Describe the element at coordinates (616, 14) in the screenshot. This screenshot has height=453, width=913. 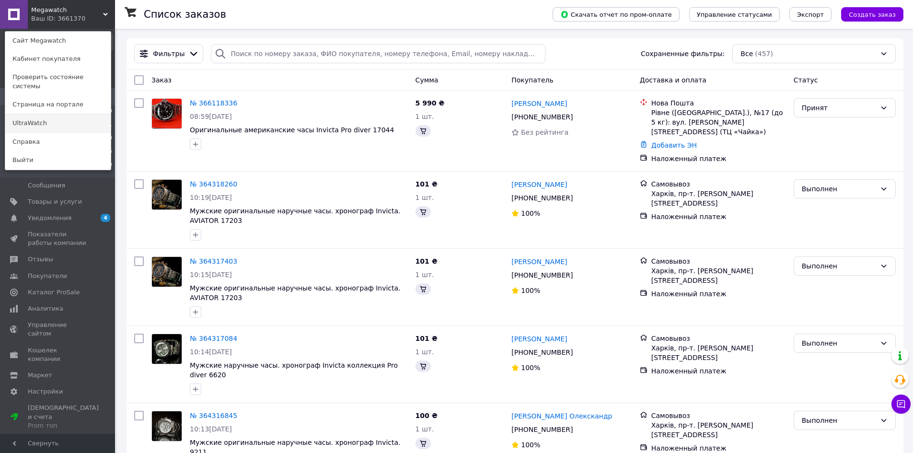
I see `button: Скачать отчет по пром-оплате` at that location.